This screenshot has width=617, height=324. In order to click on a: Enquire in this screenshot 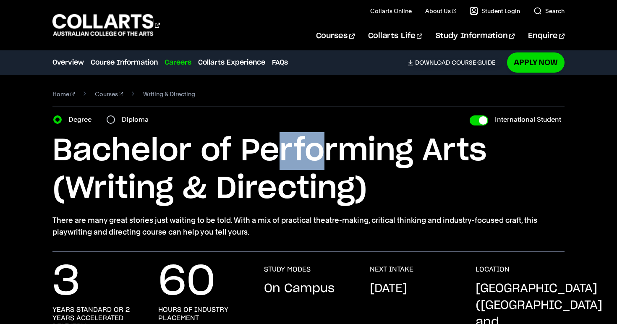, I will do `click(546, 36)`.